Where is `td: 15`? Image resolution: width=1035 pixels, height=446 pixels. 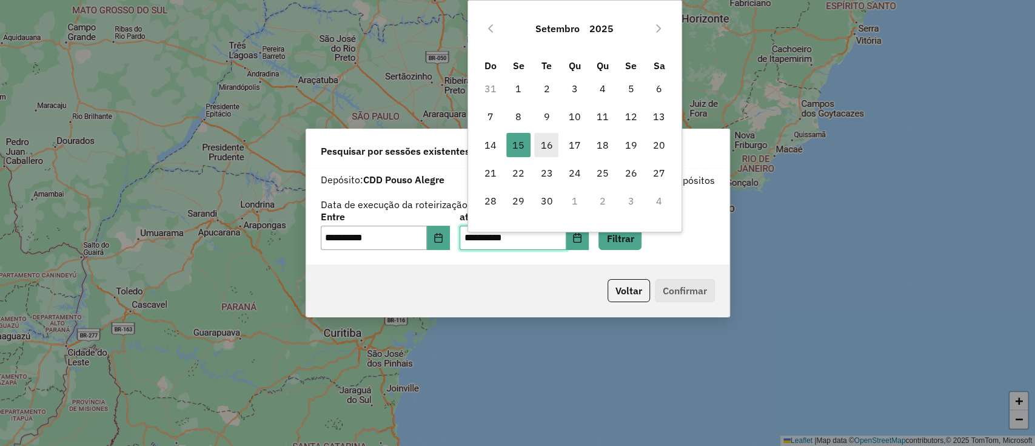 td: 15 is located at coordinates (519, 145).